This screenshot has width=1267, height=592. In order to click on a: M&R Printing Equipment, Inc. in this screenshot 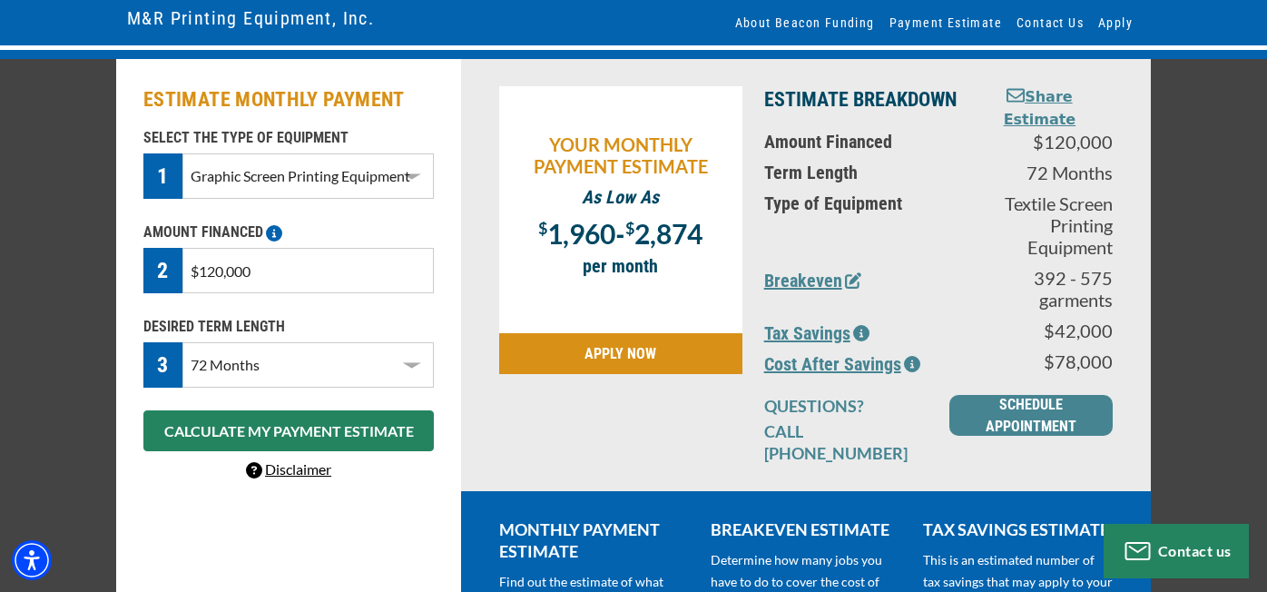, I will do `click(251, 18)`.